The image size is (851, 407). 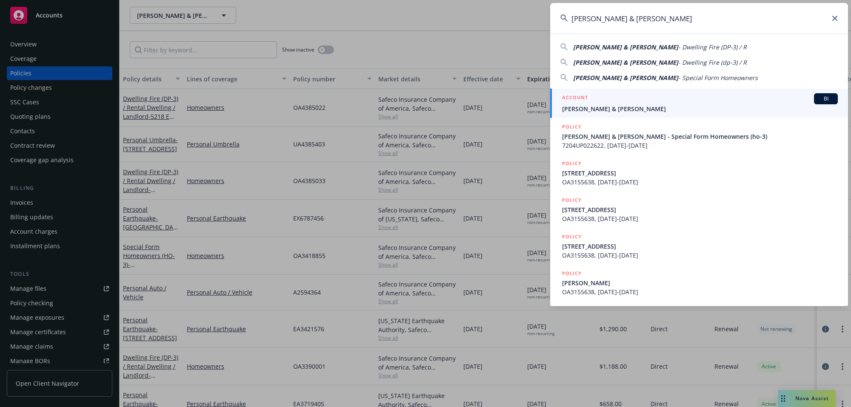 What do you see at coordinates (826, 99) in the screenshot?
I see `span: BI` at bounding box center [826, 99].